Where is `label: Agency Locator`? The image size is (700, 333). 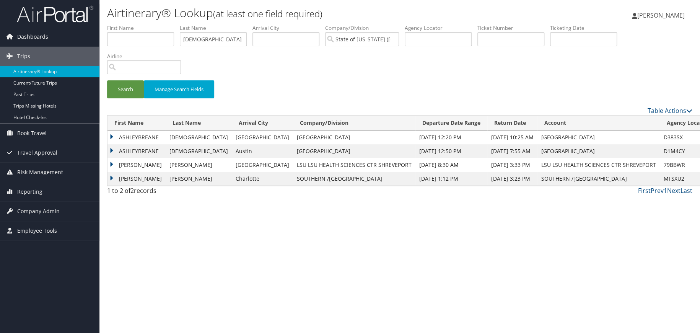 label: Agency Locator is located at coordinates (441, 28).